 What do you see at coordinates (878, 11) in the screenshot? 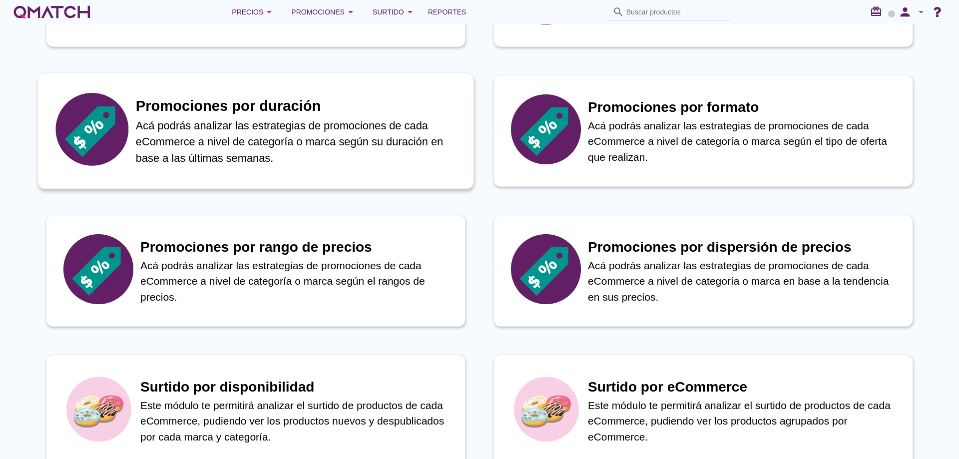
I see `i: redeem` at bounding box center [878, 11].